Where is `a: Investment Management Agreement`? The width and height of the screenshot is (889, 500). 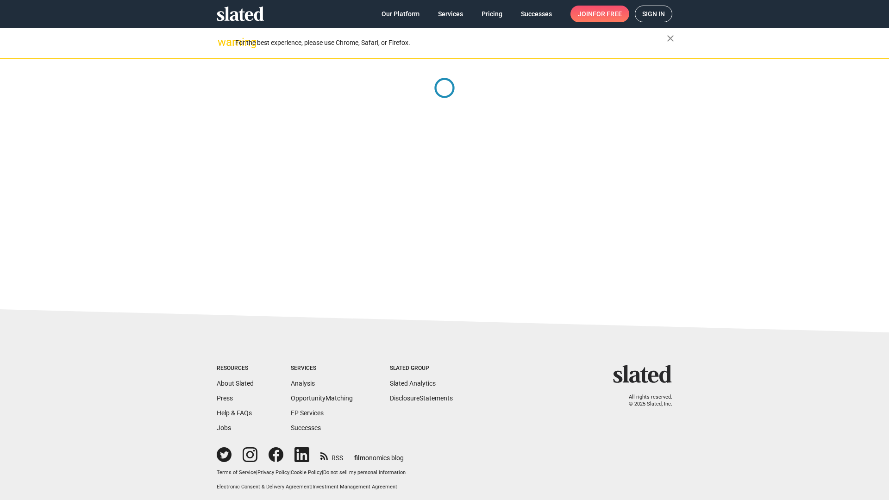 a: Investment Management Agreement is located at coordinates (355, 487).